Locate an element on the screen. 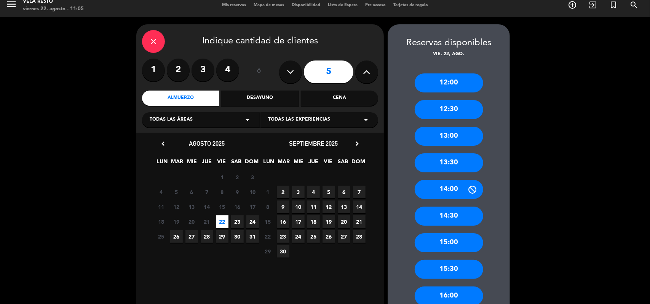 This screenshot has width=650, height=304. div: 14:30 is located at coordinates (449, 216).